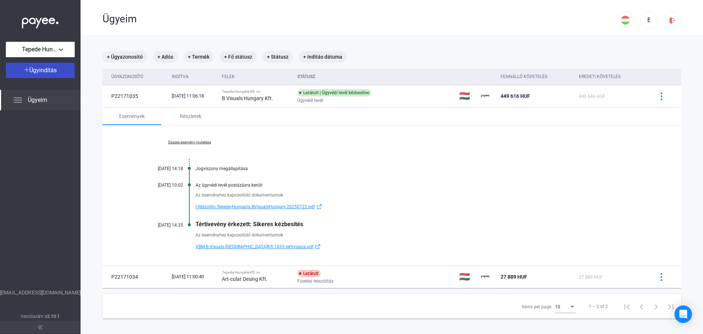 Image resolution: width=703 pixels, height=334 pixels. What do you see at coordinates (40, 49) in the screenshot?
I see `span: Tepede Hungária Kft.` at bounding box center [40, 49].